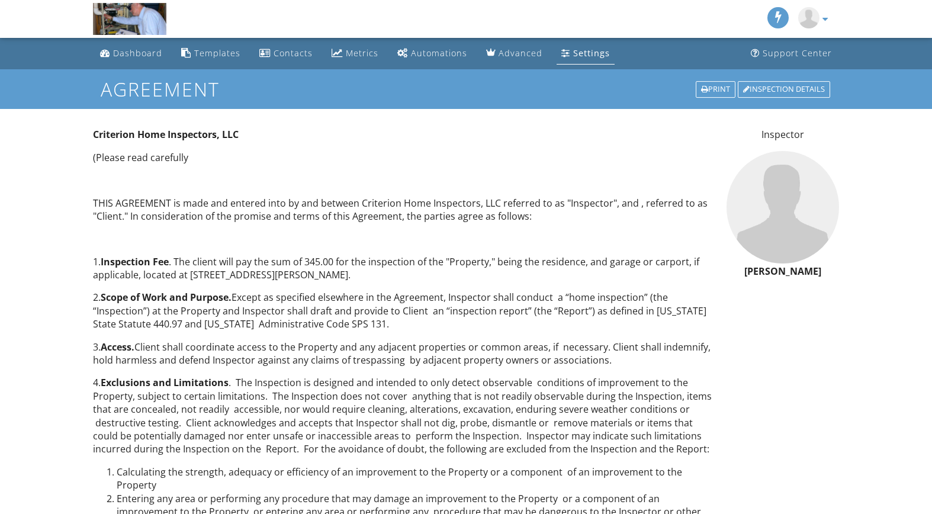  What do you see at coordinates (716, 89) in the screenshot?
I see `a: Print` at bounding box center [716, 89].